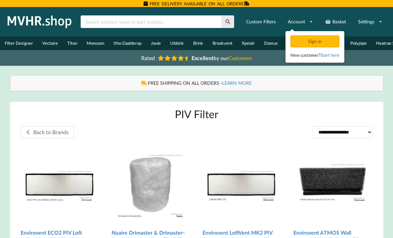 This screenshot has height=238, width=393. Describe the element at coordinates (148, 58) in the screenshot. I see `span: Rated` at that location.